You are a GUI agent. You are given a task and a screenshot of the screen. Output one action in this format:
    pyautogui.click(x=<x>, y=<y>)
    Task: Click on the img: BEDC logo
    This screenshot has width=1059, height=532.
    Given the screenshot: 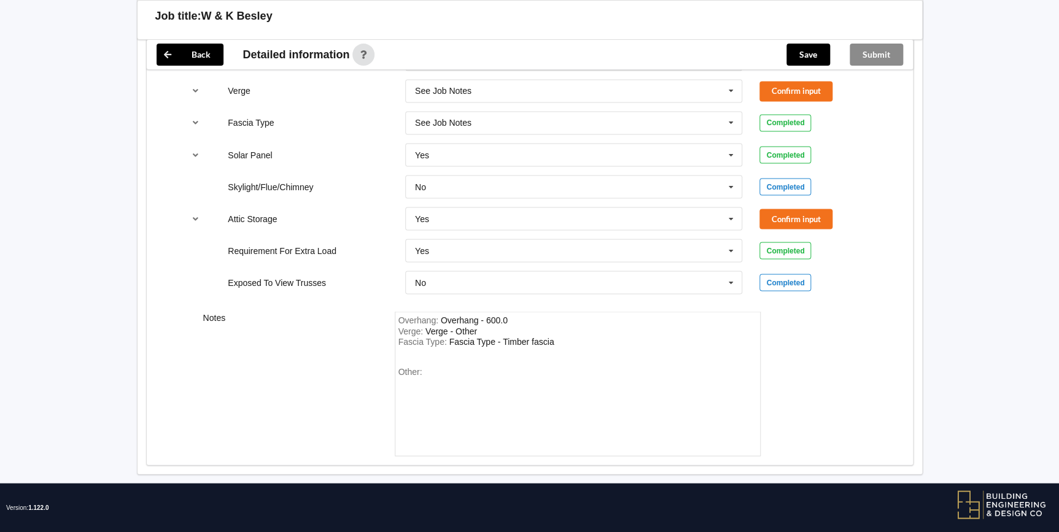 What is the action you would take?
    pyautogui.click(x=1001, y=505)
    